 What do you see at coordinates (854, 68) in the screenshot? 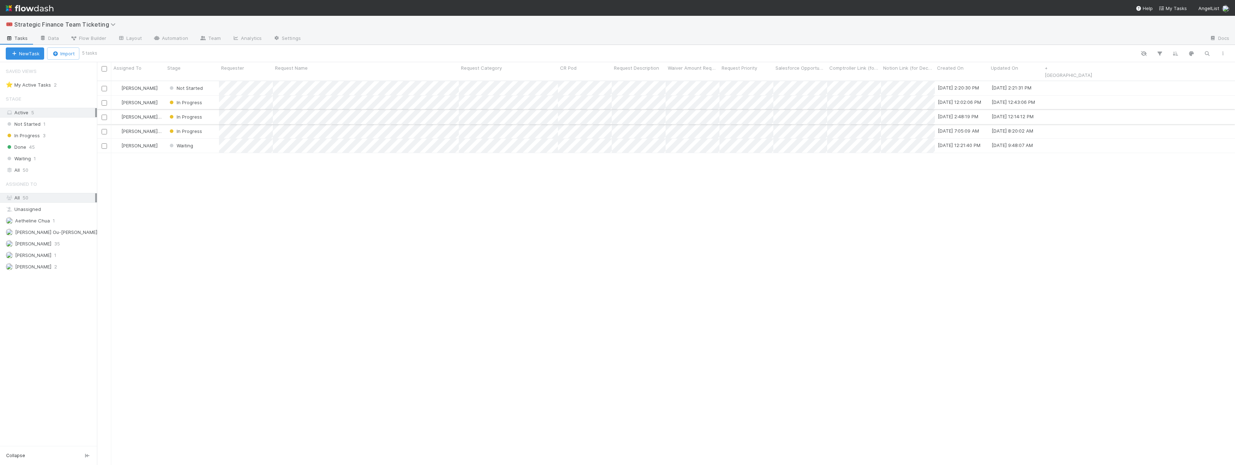
I see `span: Comptroller Link (for Fee Waivers)` at bounding box center [854, 68].